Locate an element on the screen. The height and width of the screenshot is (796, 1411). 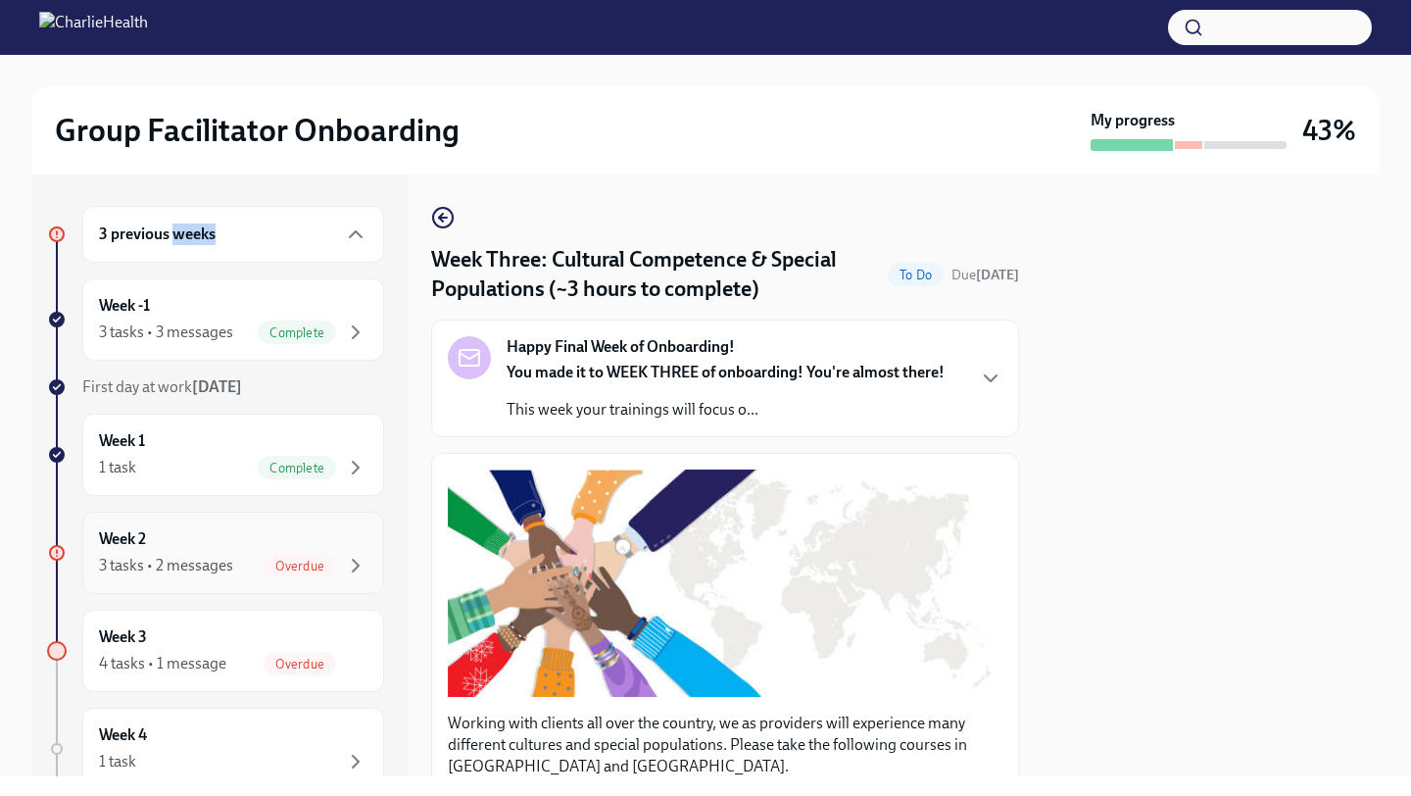
span: Due is located at coordinates (985, 274).